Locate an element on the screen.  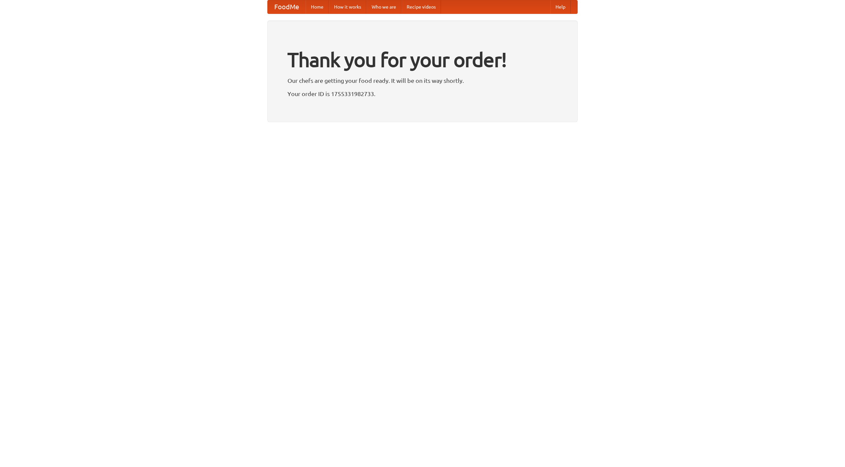
h1: Thank you for your order! is located at coordinates (422, 60).